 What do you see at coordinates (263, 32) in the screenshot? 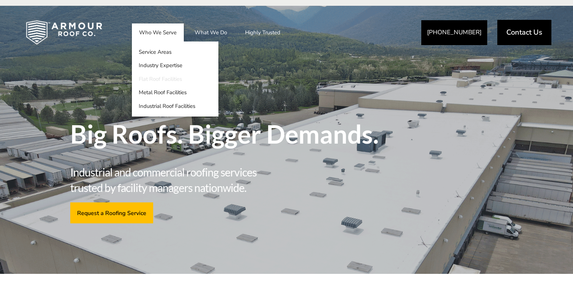
I see `a: Highly Trusted` at bounding box center [263, 32].